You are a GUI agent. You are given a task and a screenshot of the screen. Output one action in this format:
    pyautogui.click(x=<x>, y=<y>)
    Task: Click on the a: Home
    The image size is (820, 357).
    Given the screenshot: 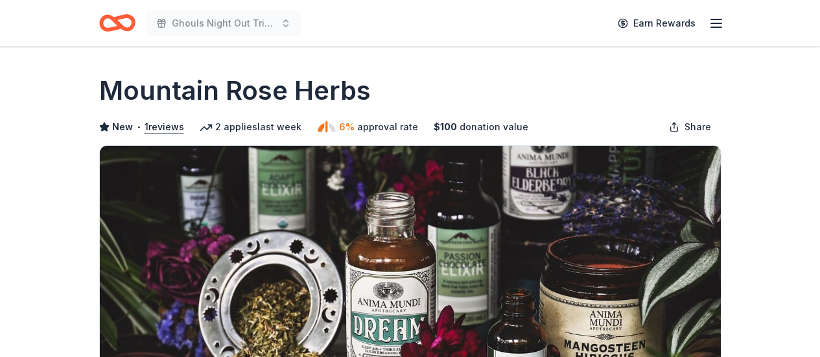 What is the action you would take?
    pyautogui.click(x=117, y=23)
    